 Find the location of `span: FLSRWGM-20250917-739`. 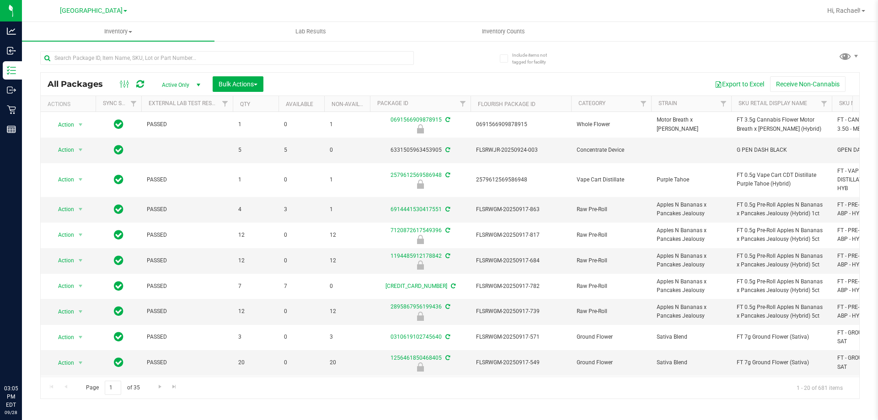

span: FLSRWGM-20250917-739 is located at coordinates (521, 312).